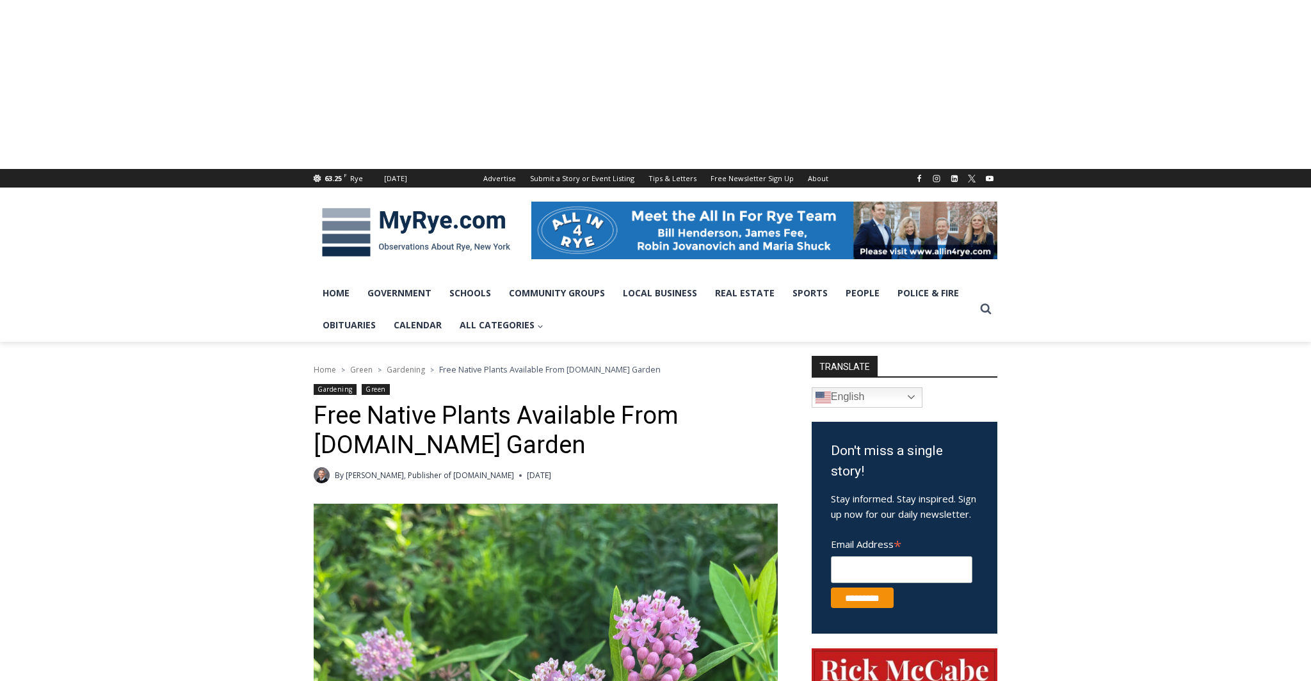 This screenshot has width=1311, height=681. What do you see at coordinates (321, 475) in the screenshot?
I see `a: Author image` at bounding box center [321, 475].